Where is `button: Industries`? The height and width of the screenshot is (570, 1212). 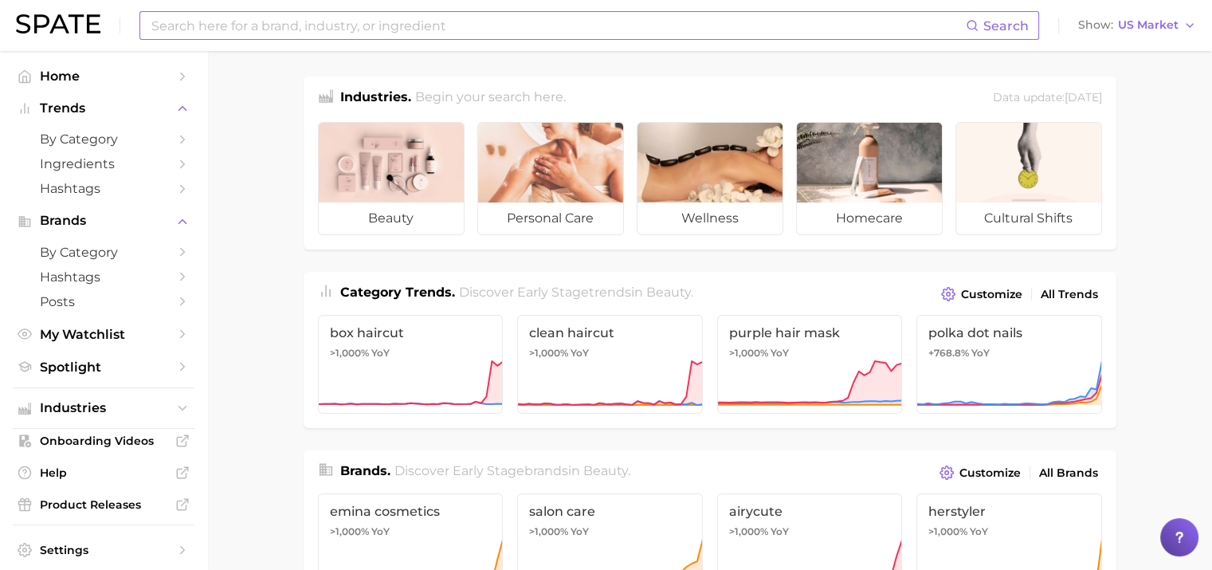 button: Industries is located at coordinates (104, 408).